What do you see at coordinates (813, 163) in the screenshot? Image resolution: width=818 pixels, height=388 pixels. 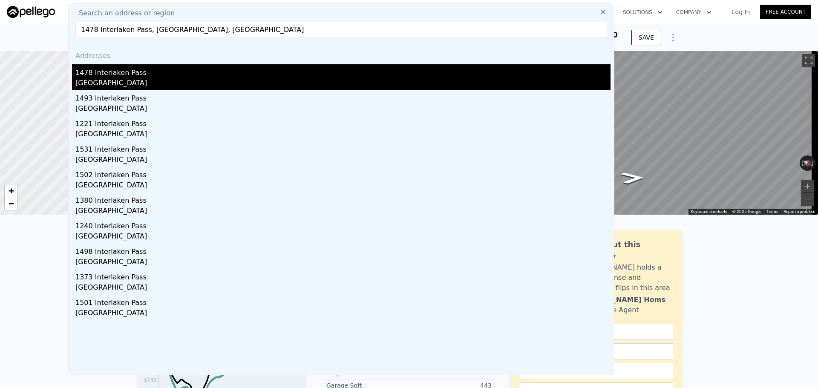 I see `button: Rotate clockwise` at bounding box center [813, 163].